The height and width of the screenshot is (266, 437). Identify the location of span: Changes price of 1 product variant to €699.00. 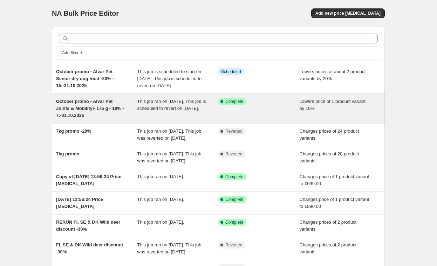
(334, 180).